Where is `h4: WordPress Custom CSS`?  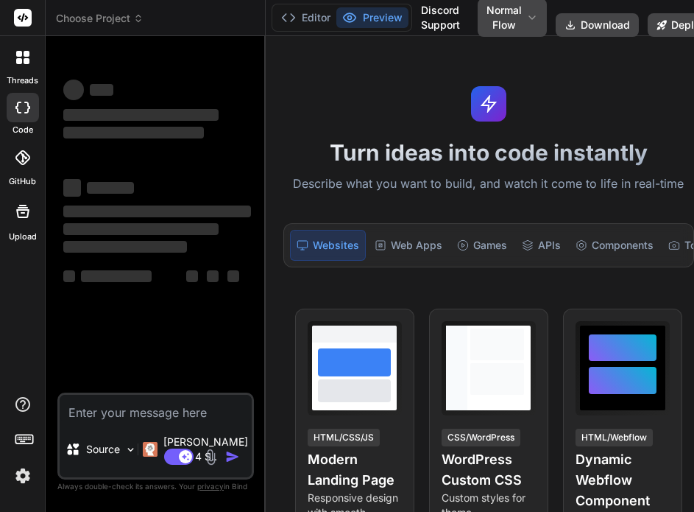
h4: WordPress Custom CSS is located at coordinates (489, 470).